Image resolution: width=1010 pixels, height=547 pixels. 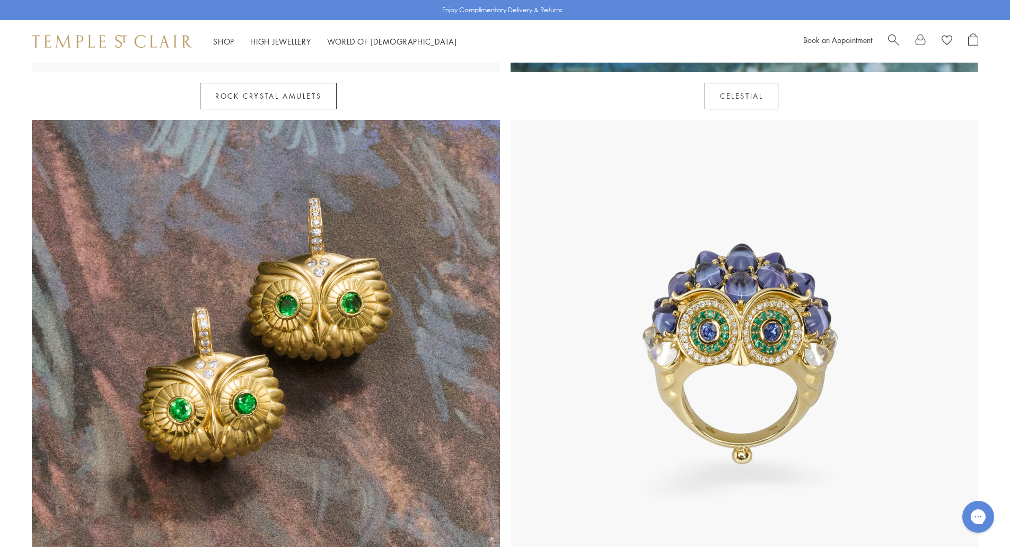 What do you see at coordinates (741, 96) in the screenshot?
I see `a: Celestial` at bounding box center [741, 96].